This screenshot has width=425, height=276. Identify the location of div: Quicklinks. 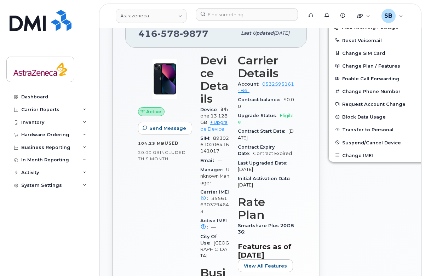
(363, 16).